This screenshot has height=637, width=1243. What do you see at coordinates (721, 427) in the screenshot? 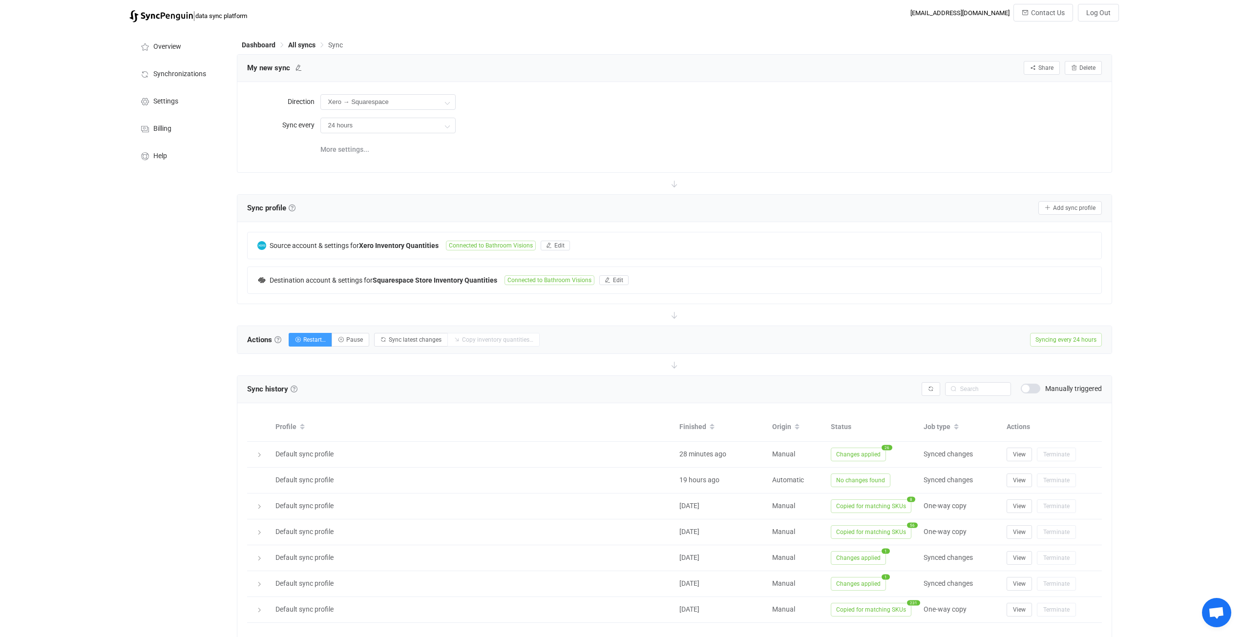
I see `div: Finished` at bounding box center [721, 427].